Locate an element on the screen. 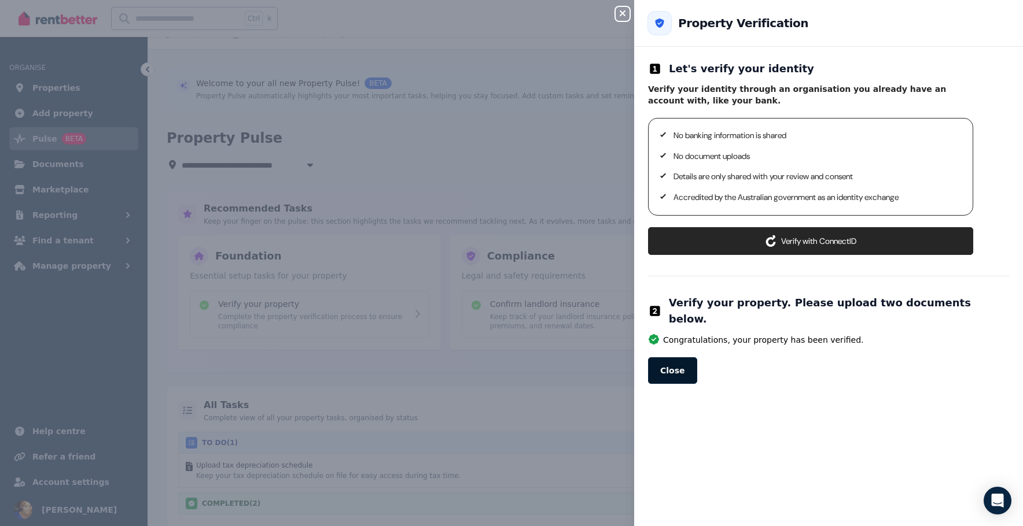 Image resolution: width=1023 pixels, height=526 pixels. div: Open Intercom Messenger is located at coordinates (997, 501).